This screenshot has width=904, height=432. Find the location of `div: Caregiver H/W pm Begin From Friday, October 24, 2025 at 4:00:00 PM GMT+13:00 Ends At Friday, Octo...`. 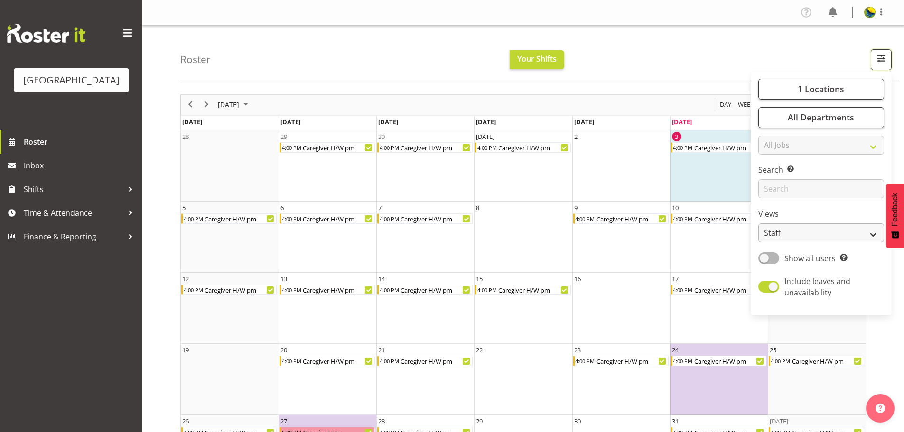

div: Caregiver H/W pm Begin From Friday, October 24, 2025 at 4:00:00 PM GMT+13:00 Ends At Friday, Octo... is located at coordinates (718, 361).